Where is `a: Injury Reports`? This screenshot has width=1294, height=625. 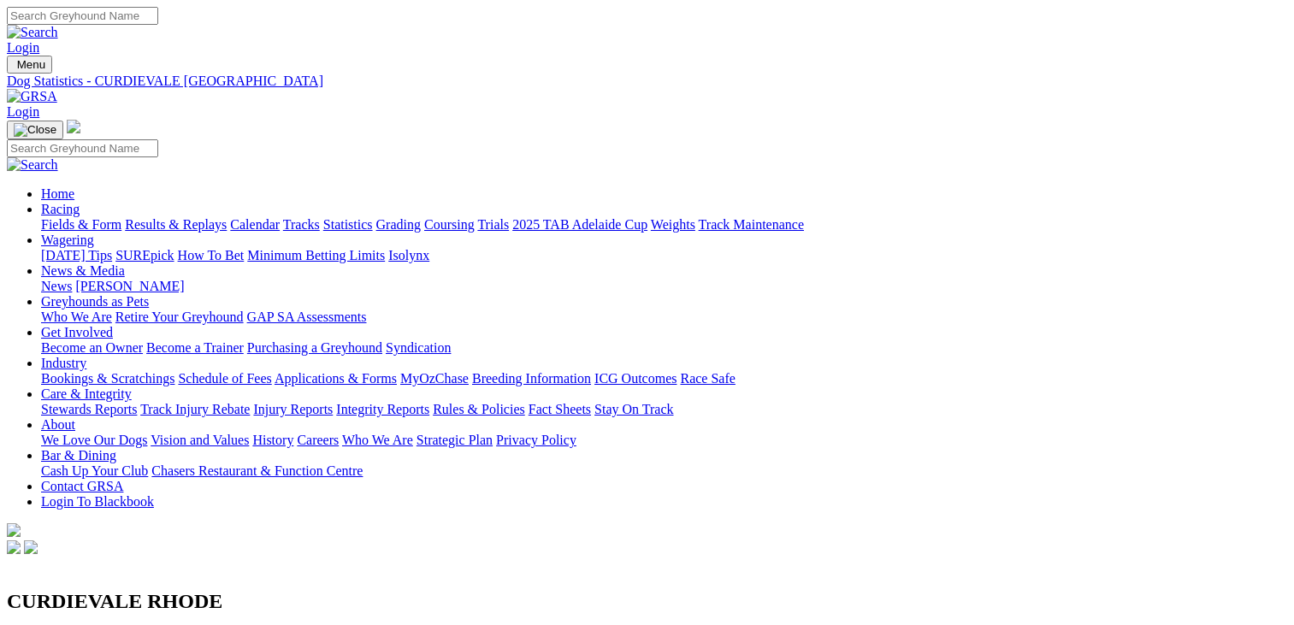
a: Injury Reports is located at coordinates (292, 409).